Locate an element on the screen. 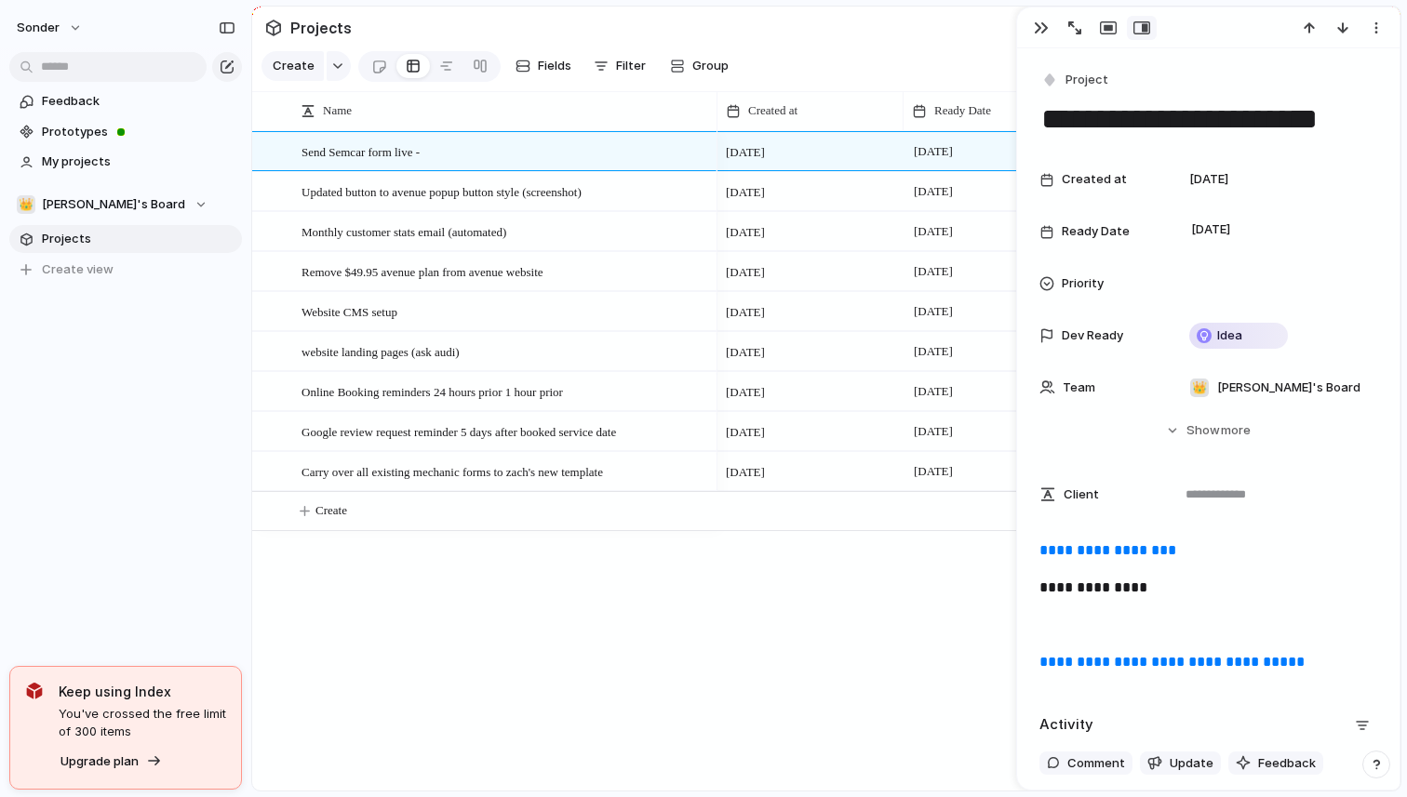 This screenshot has width=1407, height=797. span: My projects is located at coordinates (139, 162).